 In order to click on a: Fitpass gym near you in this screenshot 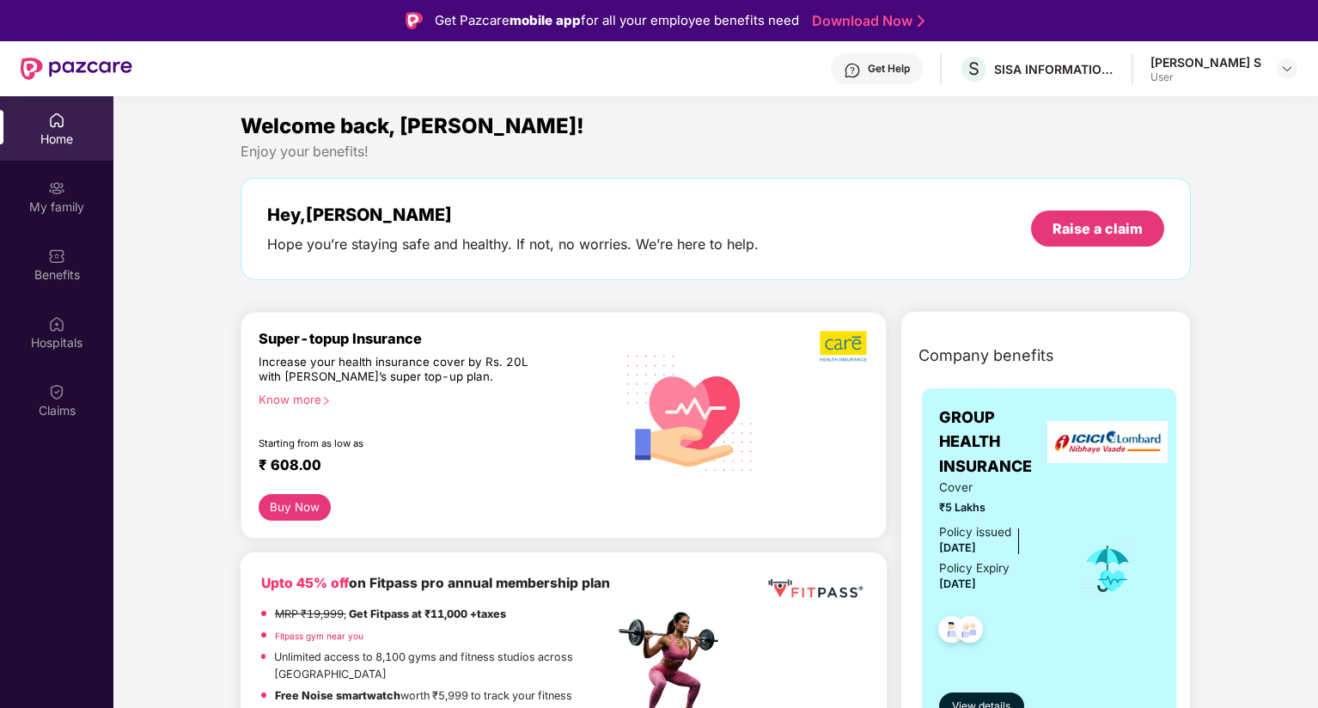, I will do `click(319, 636)`.